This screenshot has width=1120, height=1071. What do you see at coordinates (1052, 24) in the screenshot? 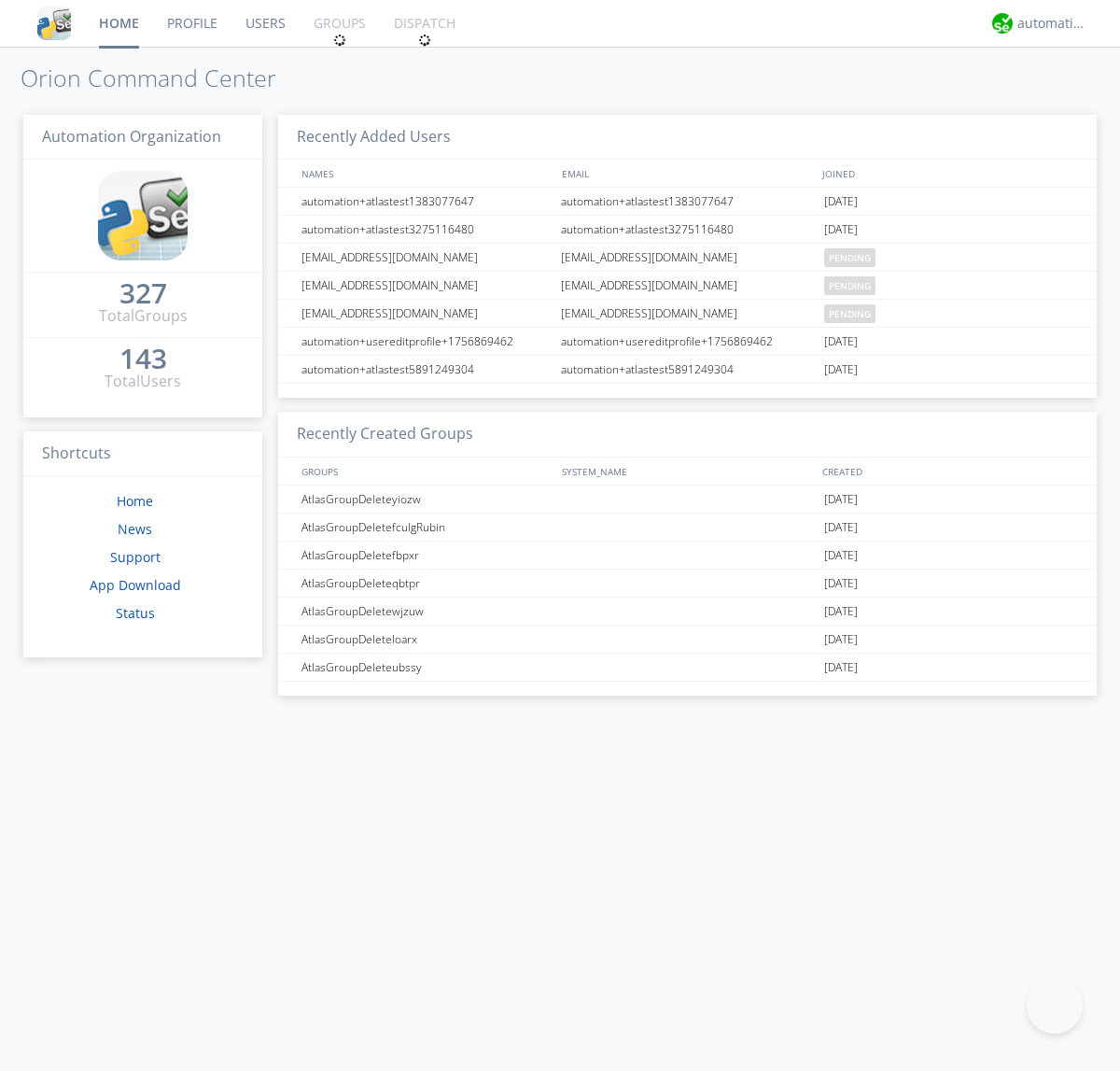
I see `div: automation+atlas` at bounding box center [1052, 24].